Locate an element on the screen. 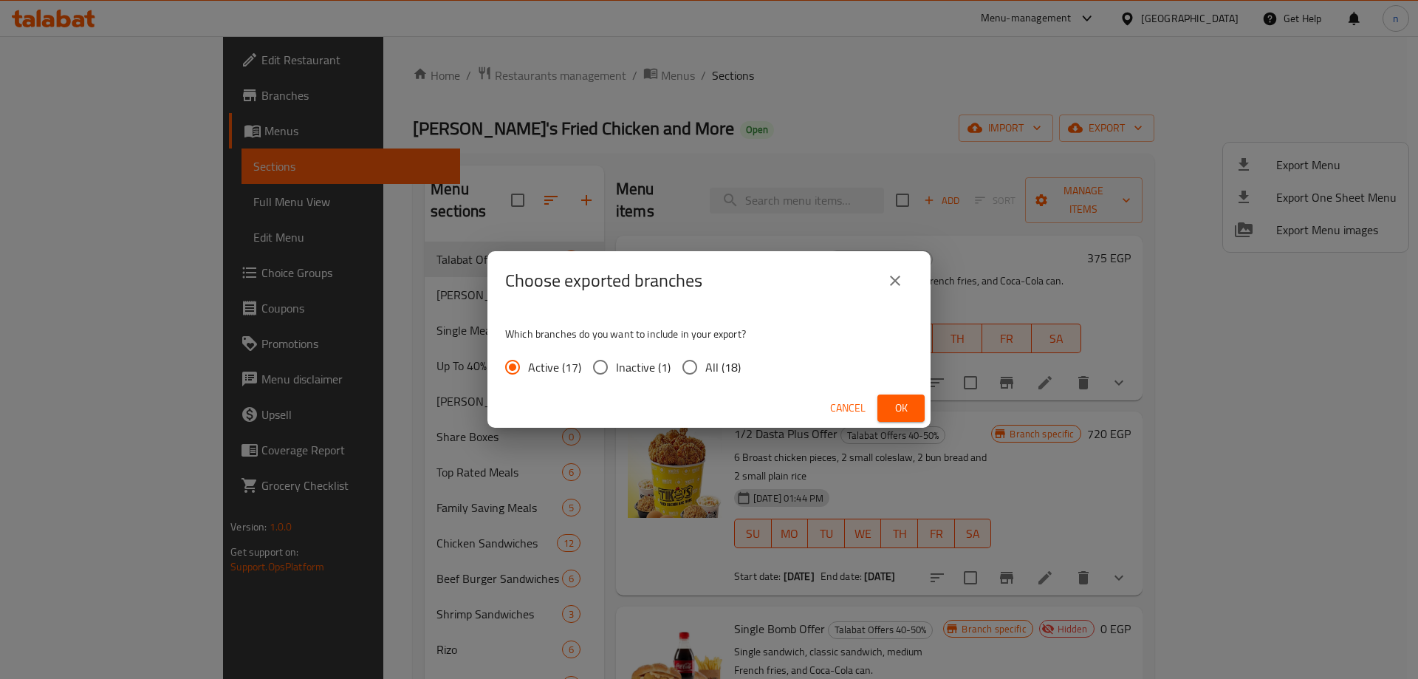  span: Active (17) is located at coordinates (555, 367).